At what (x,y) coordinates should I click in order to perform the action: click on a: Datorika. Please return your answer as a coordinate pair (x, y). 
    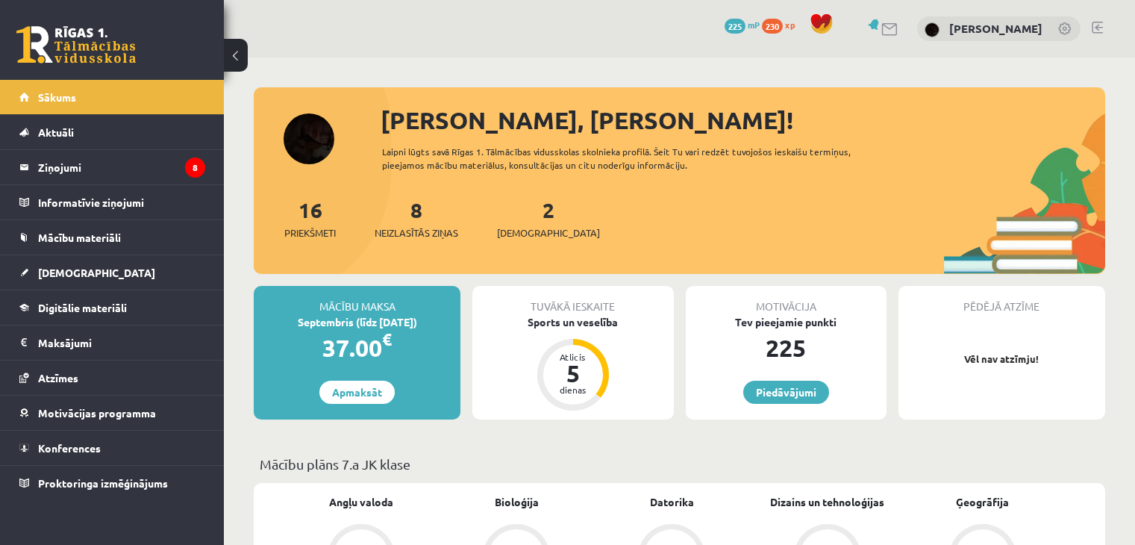
    Looking at the image, I should click on (672, 502).